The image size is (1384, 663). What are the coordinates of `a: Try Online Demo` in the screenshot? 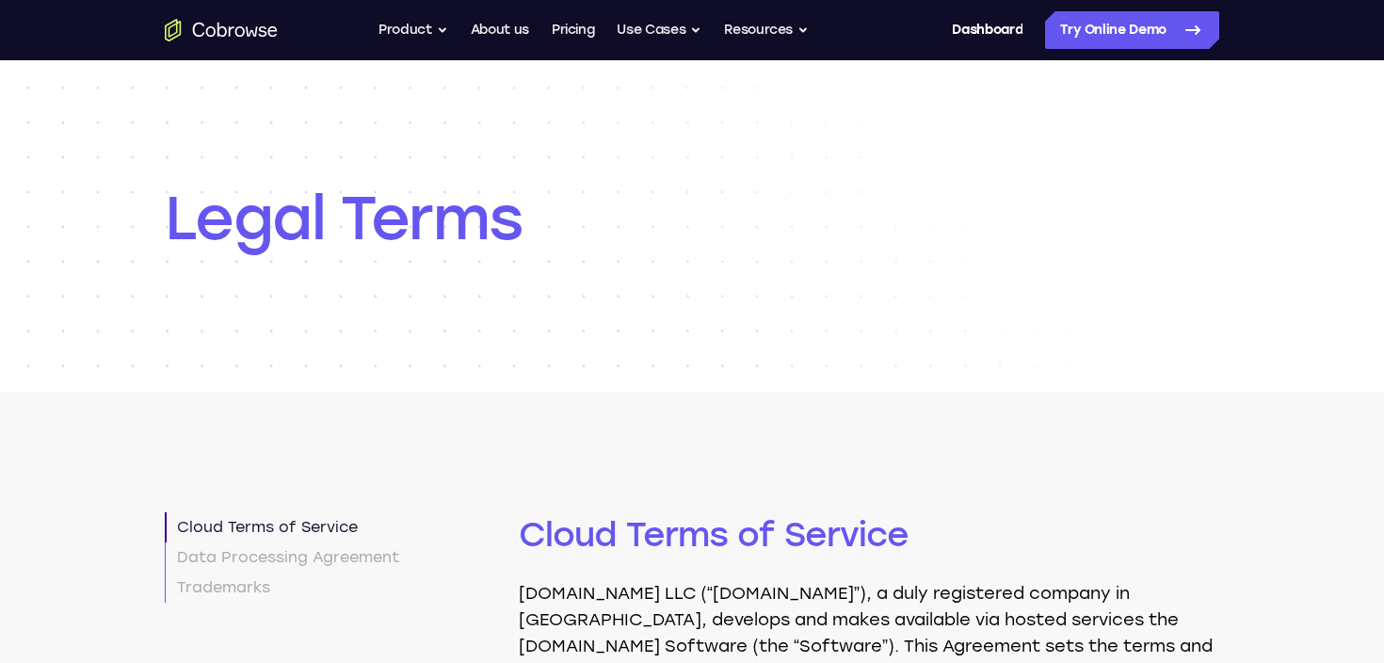 It's located at (1131, 30).